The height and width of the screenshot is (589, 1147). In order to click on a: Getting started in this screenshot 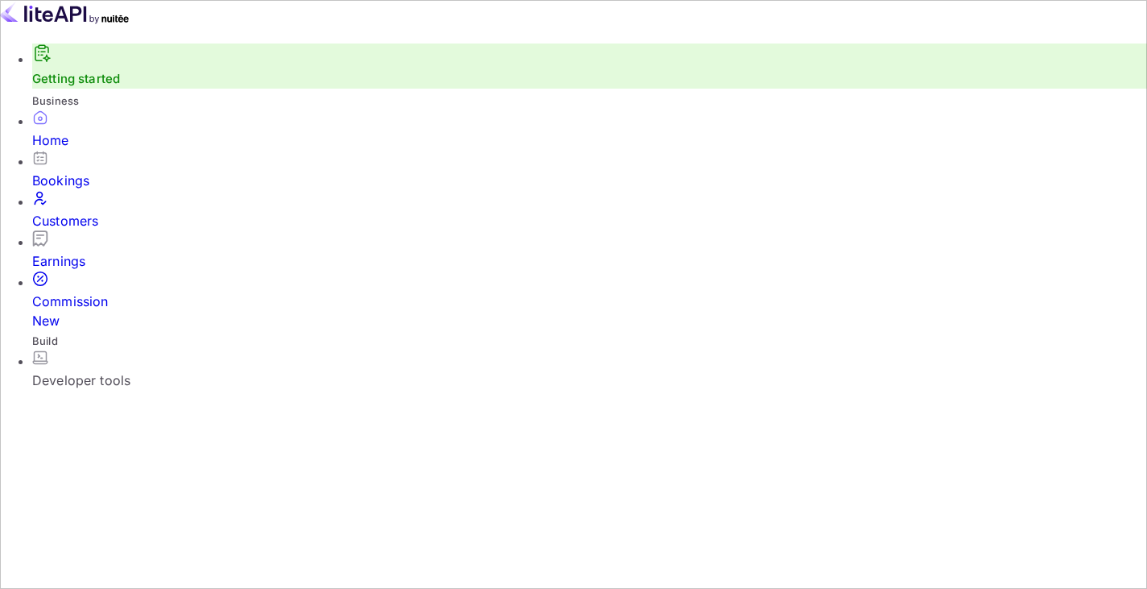, I will do `click(76, 78)`.